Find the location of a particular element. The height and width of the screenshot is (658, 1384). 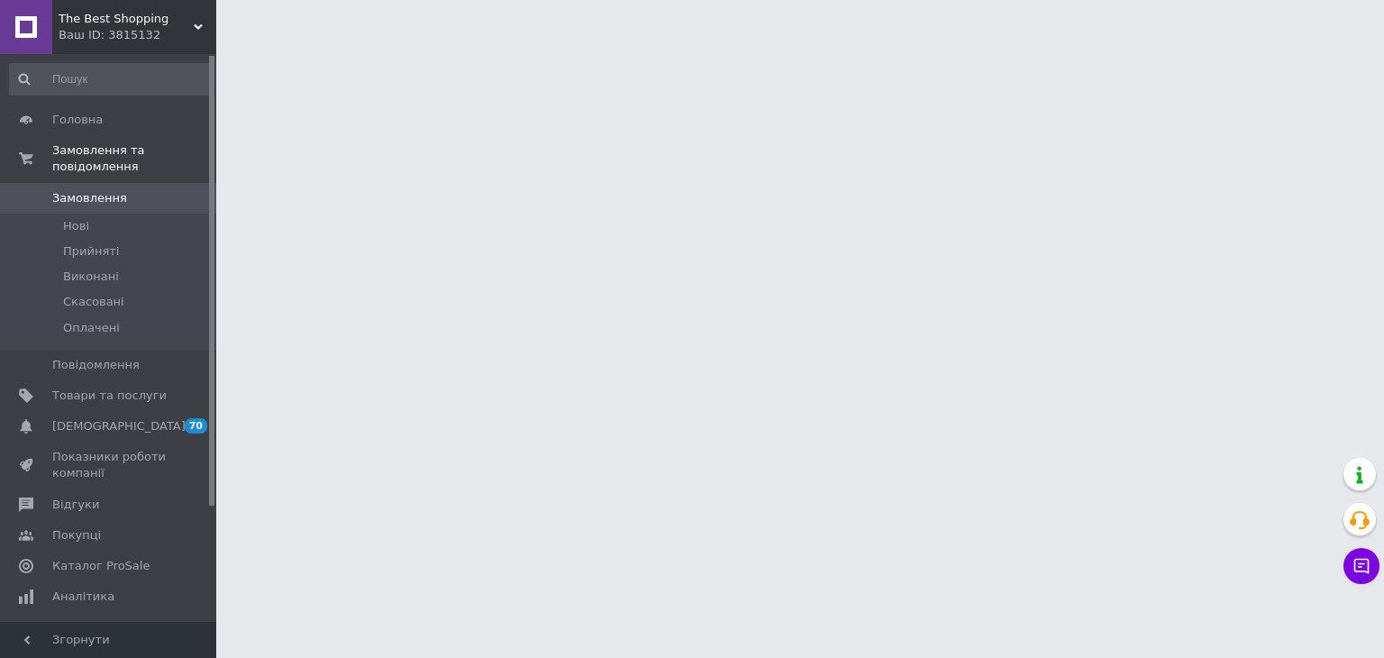

span: Нові is located at coordinates (76, 226).